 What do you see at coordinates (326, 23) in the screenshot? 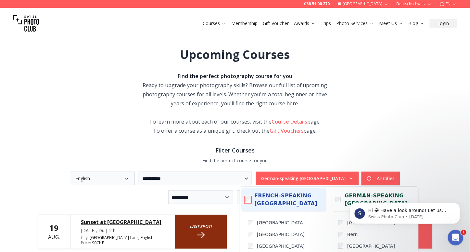
I see `a: Trips` at bounding box center [326, 23].